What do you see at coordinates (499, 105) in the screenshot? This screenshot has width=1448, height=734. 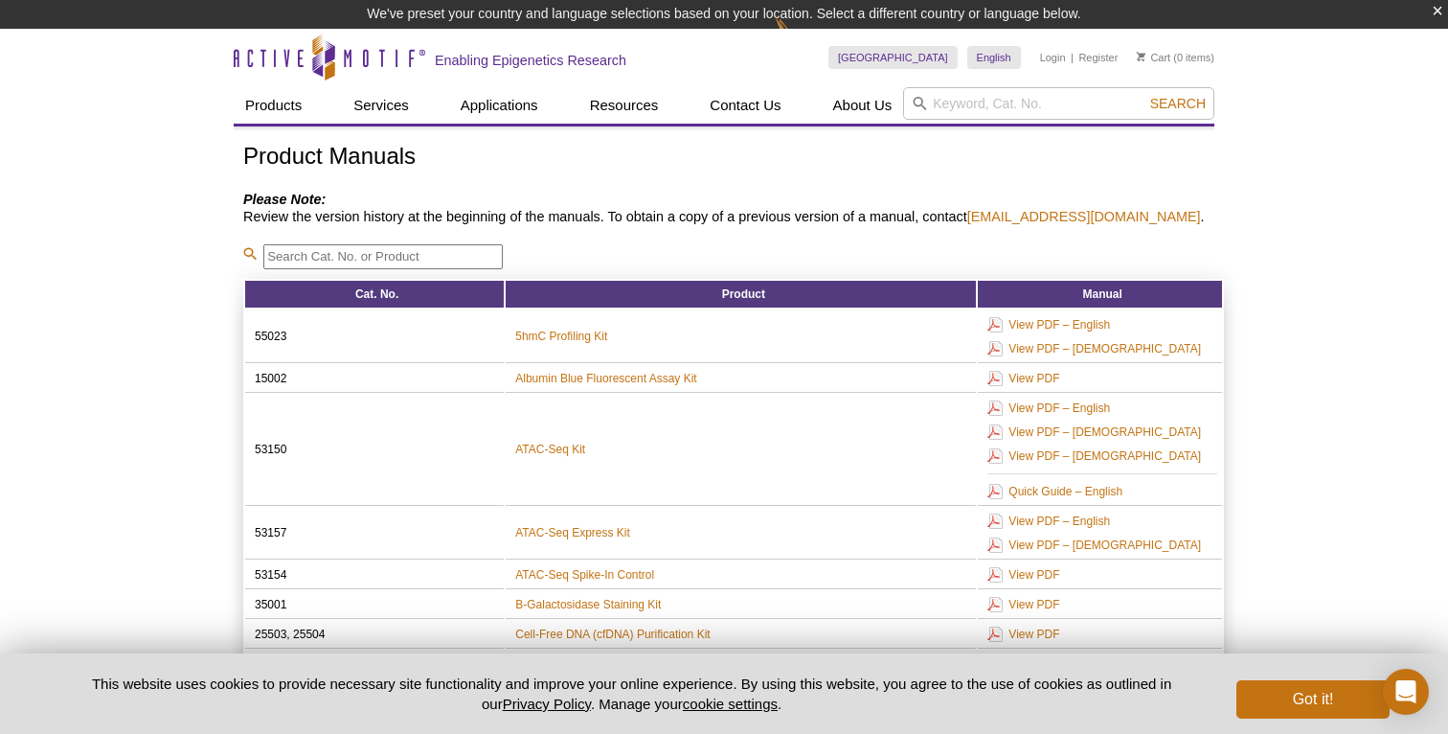 I see `a: Applications` at bounding box center [499, 105].